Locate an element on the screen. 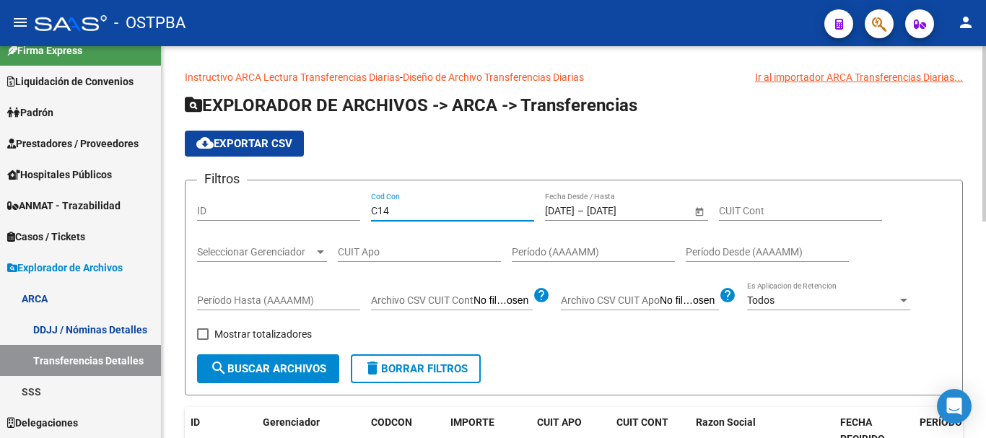 This screenshot has width=986, height=438. button: Buscar Archivos is located at coordinates (268, 369).